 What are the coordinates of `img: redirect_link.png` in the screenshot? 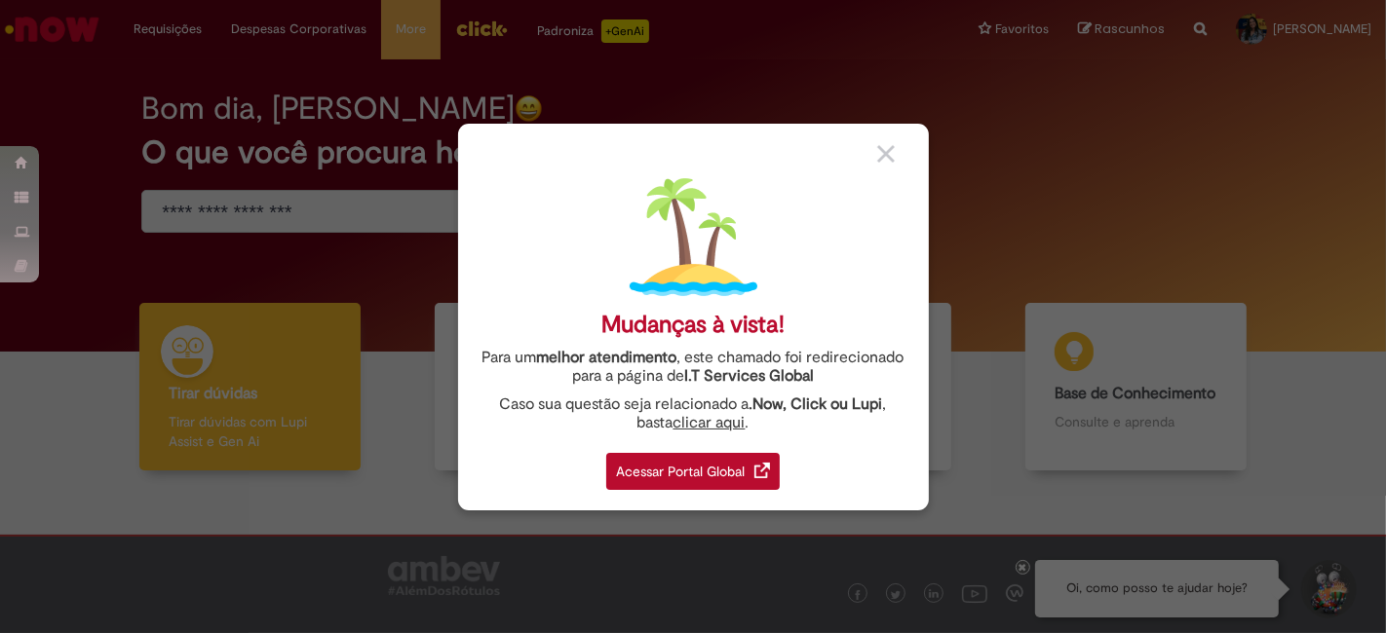 It's located at (762, 471).